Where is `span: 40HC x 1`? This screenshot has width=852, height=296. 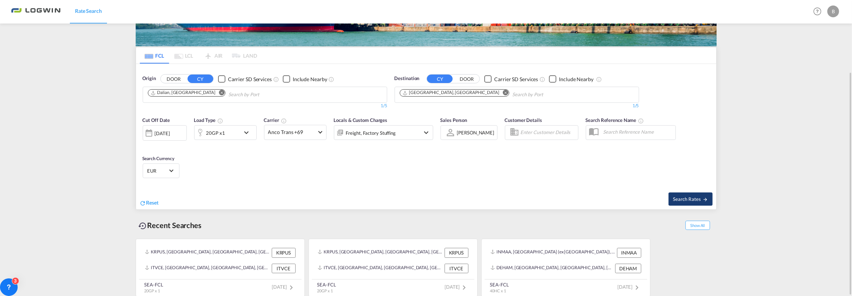 span: 40HC x 1 is located at coordinates (498, 291).